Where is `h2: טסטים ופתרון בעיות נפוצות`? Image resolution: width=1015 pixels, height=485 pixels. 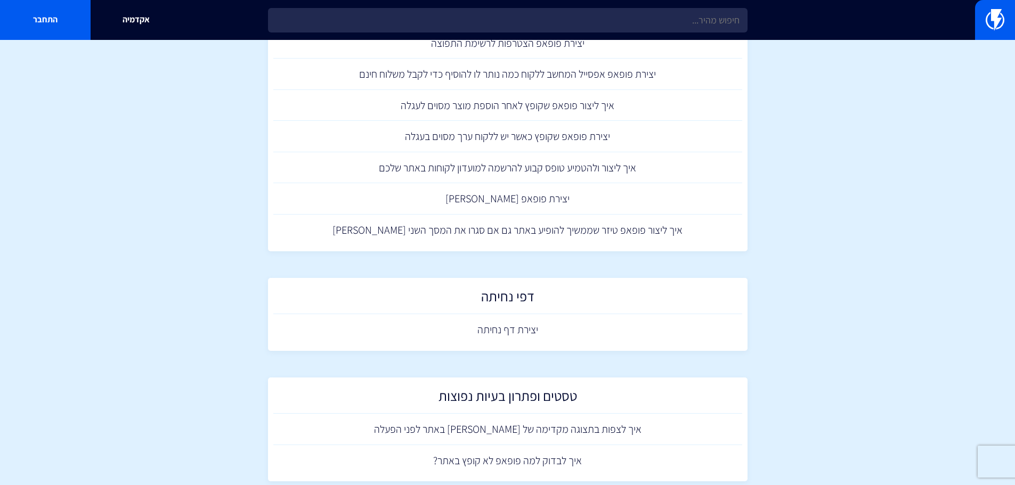 h2: טסטים ופתרון בעיות נפוצות is located at coordinates (508, 398).